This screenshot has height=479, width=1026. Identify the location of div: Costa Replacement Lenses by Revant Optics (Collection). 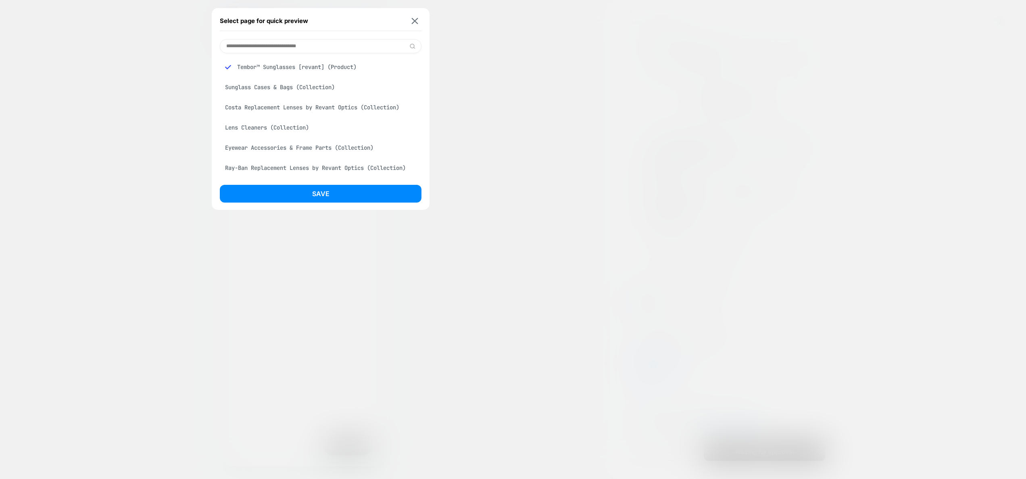
(321, 107).